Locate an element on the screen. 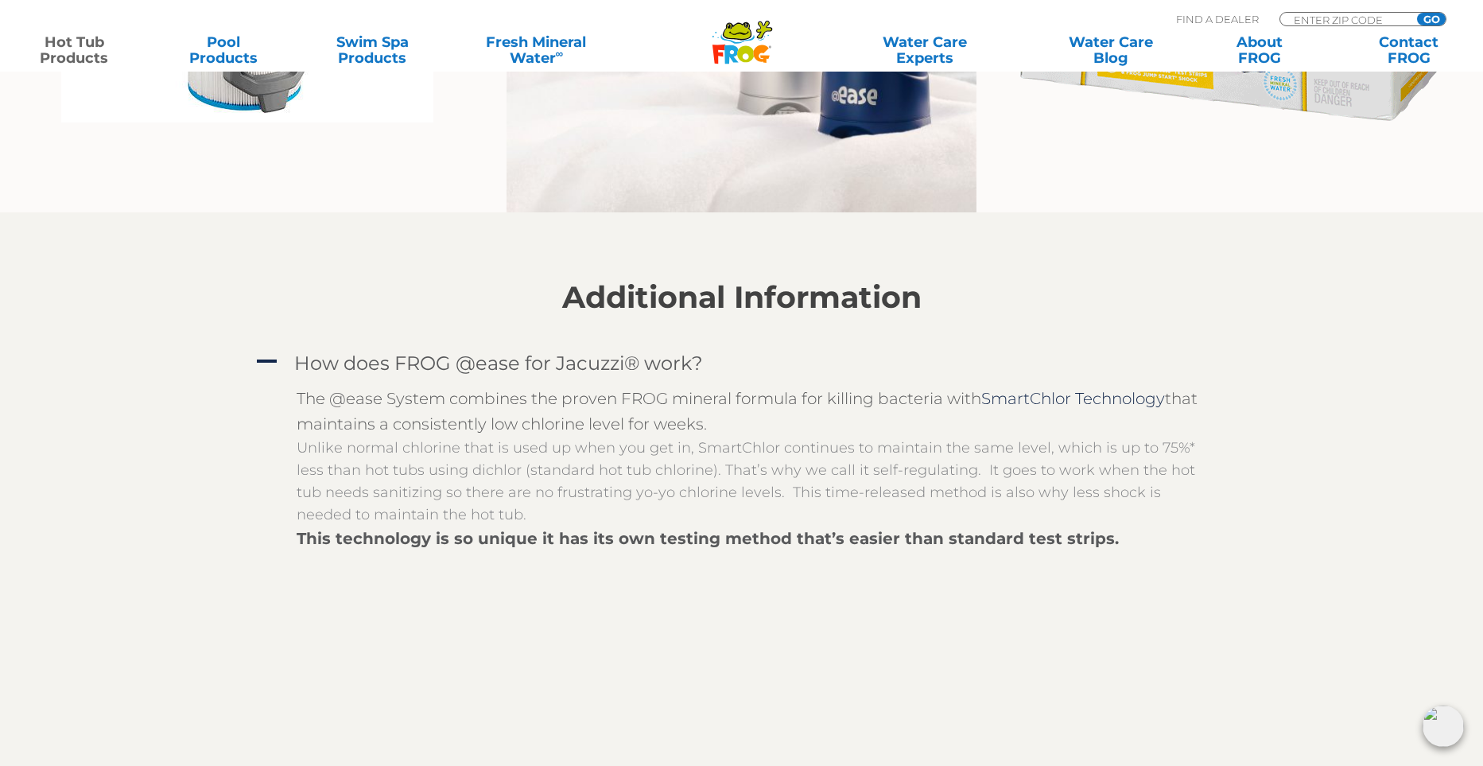  span: A is located at coordinates (266, 362).